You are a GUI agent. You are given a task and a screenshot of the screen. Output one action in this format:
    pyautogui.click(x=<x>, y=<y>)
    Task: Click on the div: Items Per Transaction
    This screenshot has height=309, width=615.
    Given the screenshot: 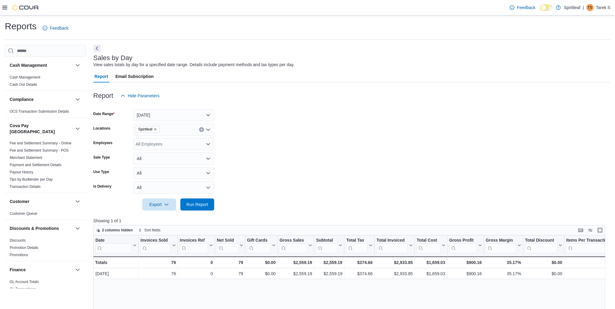 What is the action you would take?
    pyautogui.click(x=590, y=245)
    